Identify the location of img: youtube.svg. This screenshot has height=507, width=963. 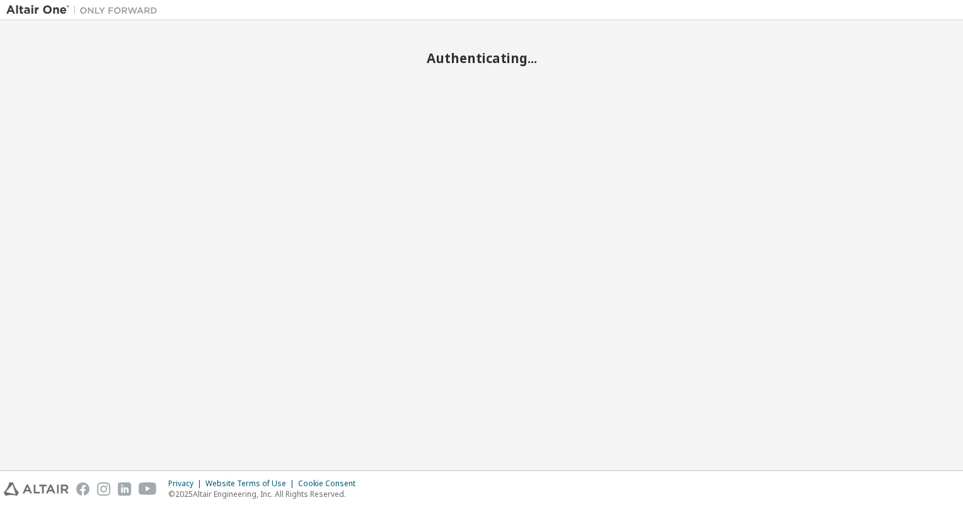
(148, 489).